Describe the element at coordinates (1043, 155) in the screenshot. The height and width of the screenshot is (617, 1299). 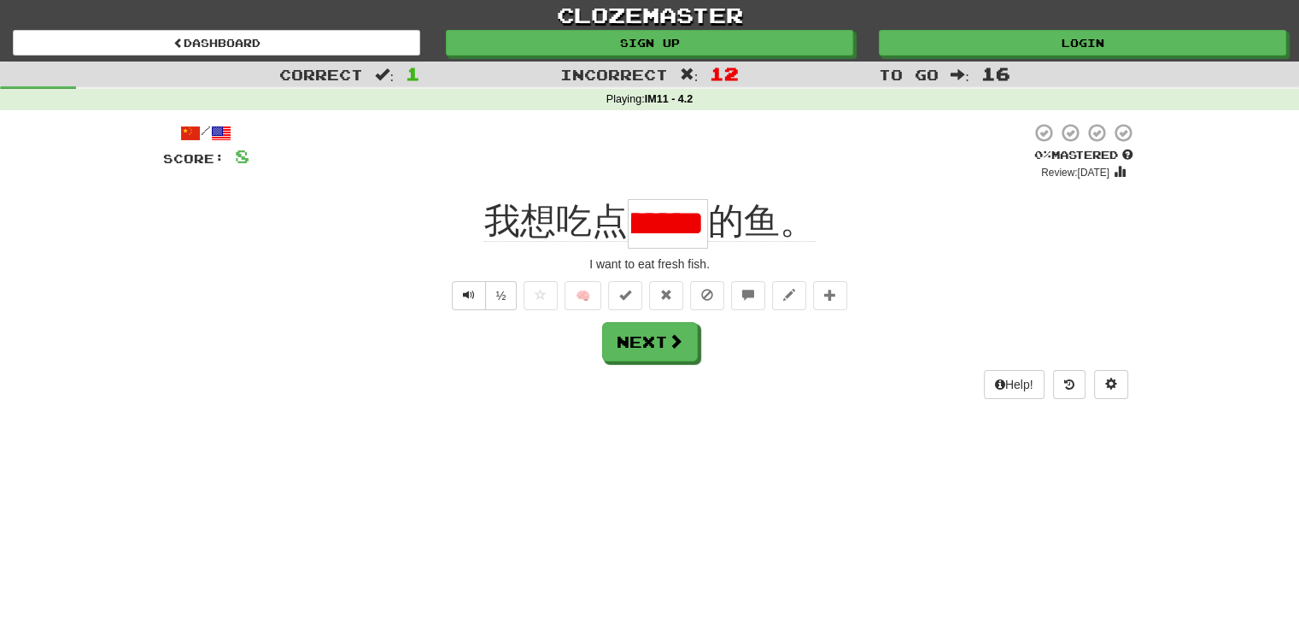
I see `span: 0 %` at that location.